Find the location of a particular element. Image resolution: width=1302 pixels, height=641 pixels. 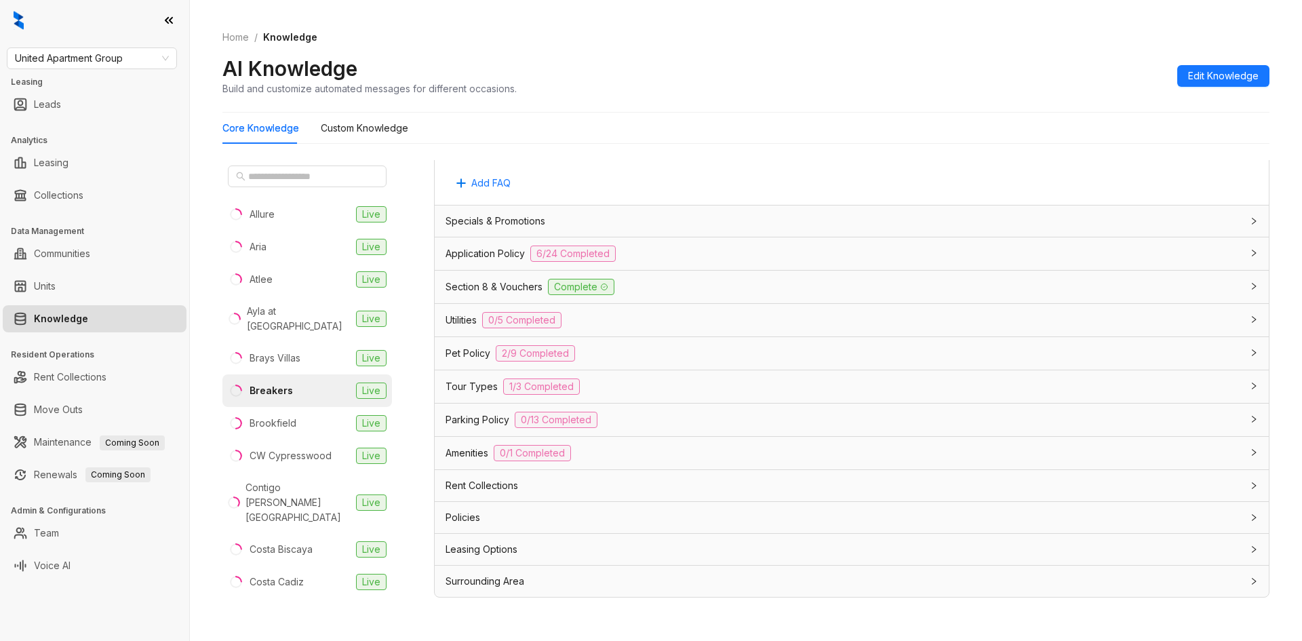

a: Home is located at coordinates (235, 37).